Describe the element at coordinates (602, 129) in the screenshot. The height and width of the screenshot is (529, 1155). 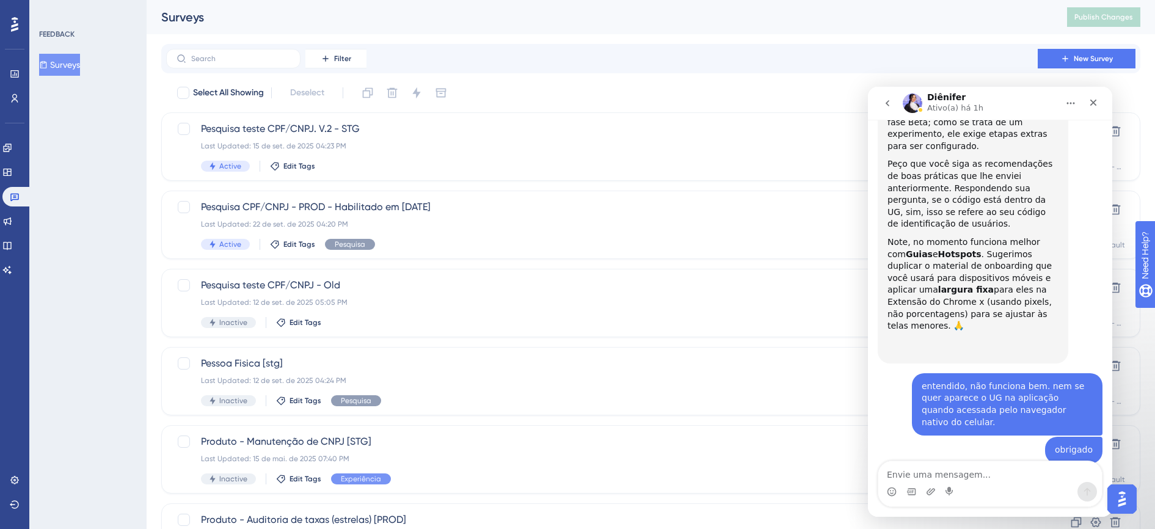
I see `span: Pesquisa teste CPF/CNPJ. V.2 - STG` at that location.